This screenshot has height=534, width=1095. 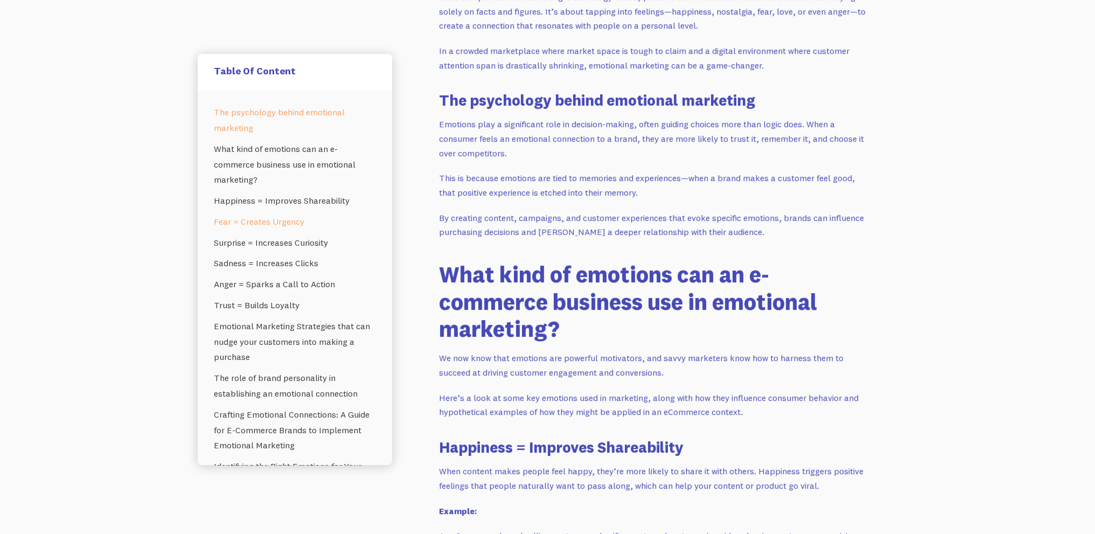 I want to click on h3: The psychology behind emotional marketing, so click(x=654, y=100).